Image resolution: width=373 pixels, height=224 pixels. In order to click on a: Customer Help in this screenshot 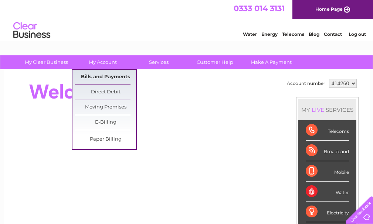, I will do `click(215, 62)`.